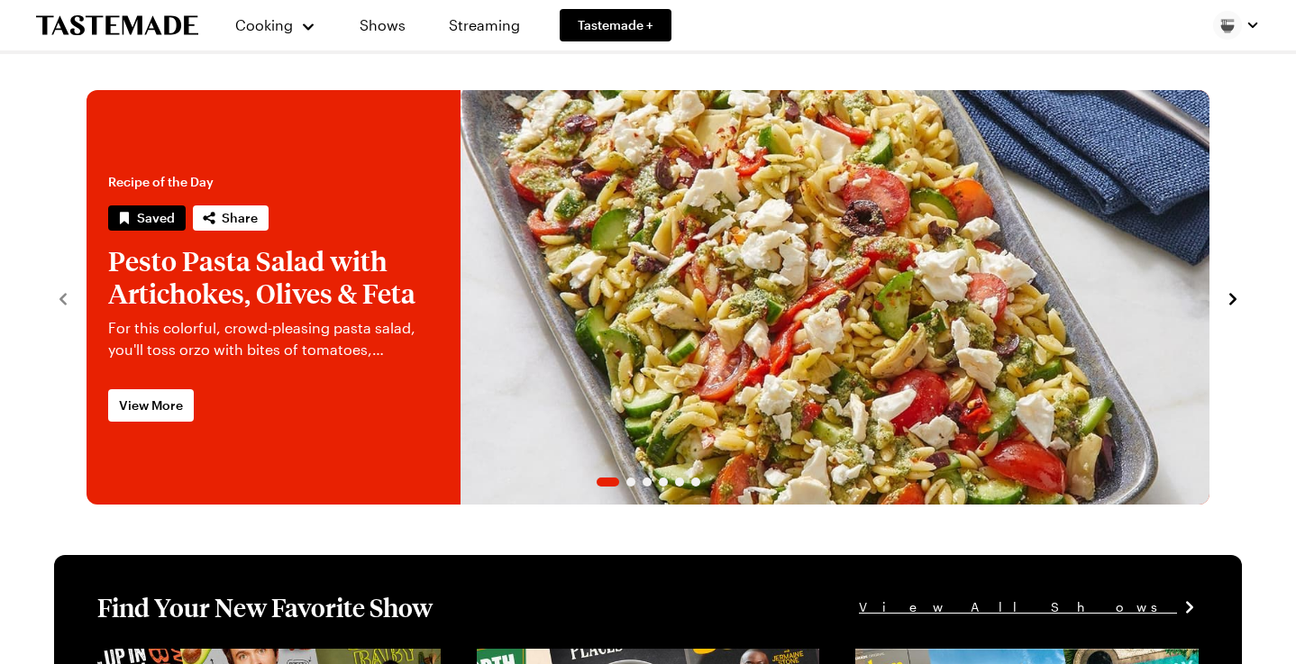 The height and width of the screenshot is (664, 1296). What do you see at coordinates (151, 406) in the screenshot?
I see `span: View More` at bounding box center [151, 406].